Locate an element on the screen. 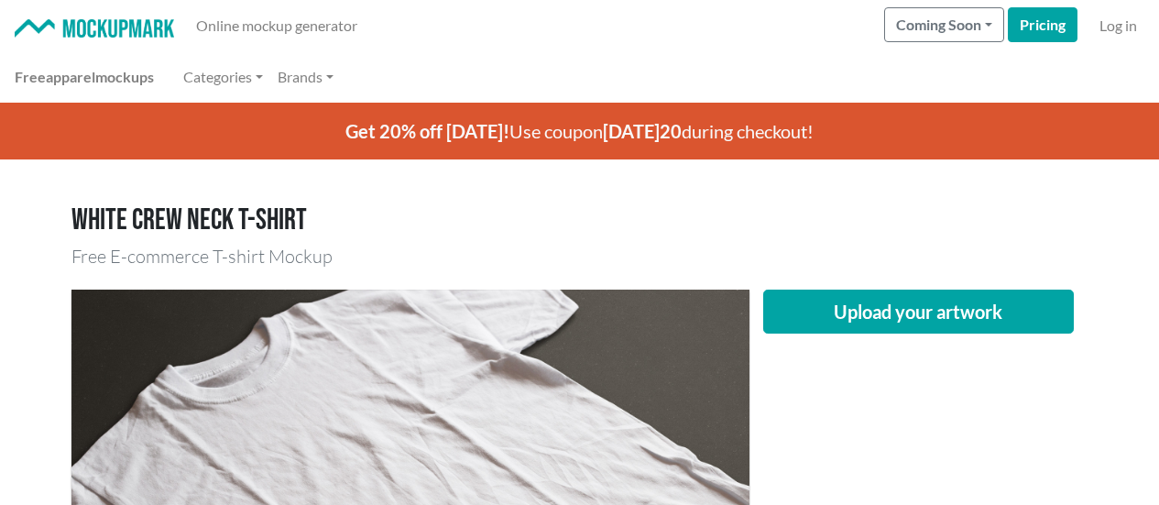 The image size is (1159, 505). a: Log in is located at coordinates (1118, 26).